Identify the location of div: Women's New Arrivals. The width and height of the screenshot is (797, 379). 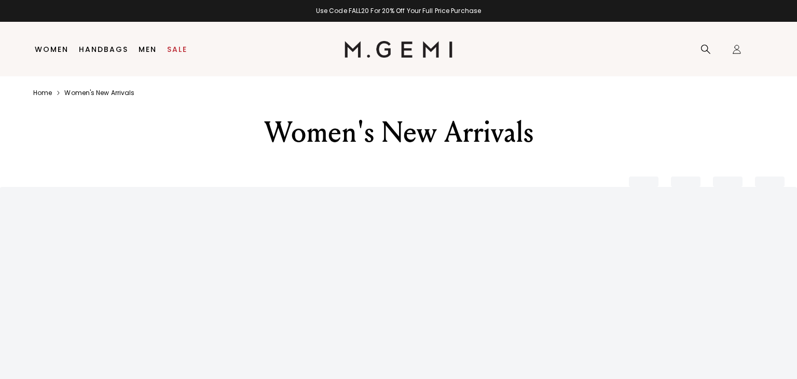
(399, 132).